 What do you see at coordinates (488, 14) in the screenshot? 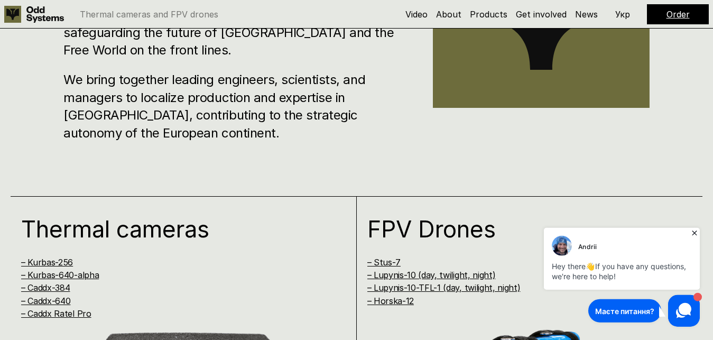
I see `a: Products` at bounding box center [488, 14].